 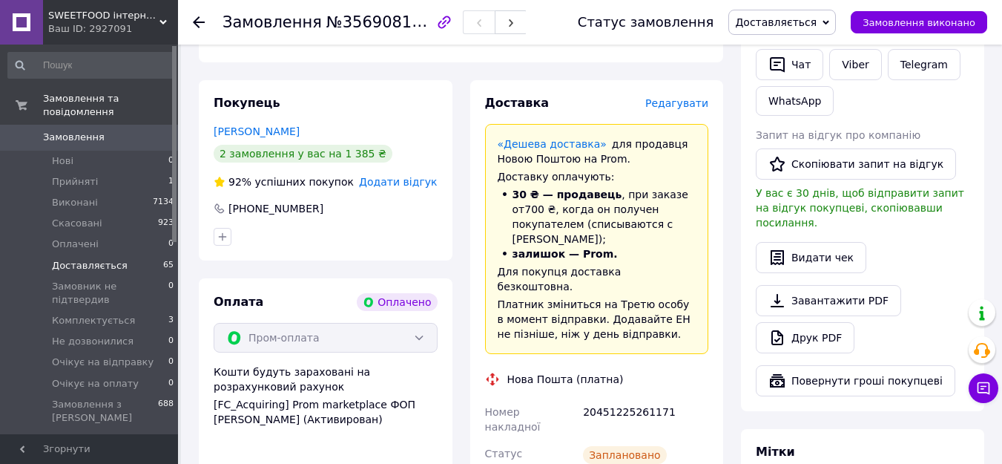 What do you see at coordinates (838, 135) in the screenshot?
I see `span: Запит на відгук про компанію` at bounding box center [838, 135].